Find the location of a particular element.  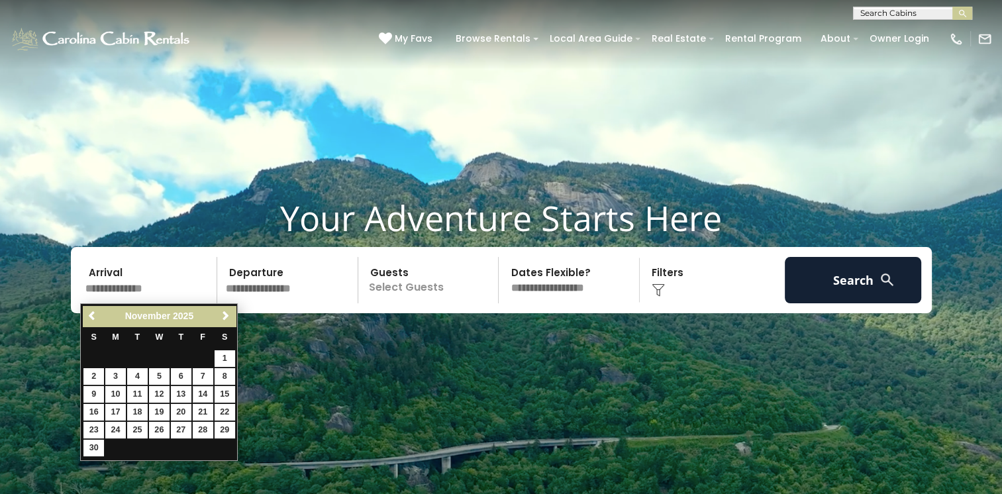

a: 8 is located at coordinates (224, 376).